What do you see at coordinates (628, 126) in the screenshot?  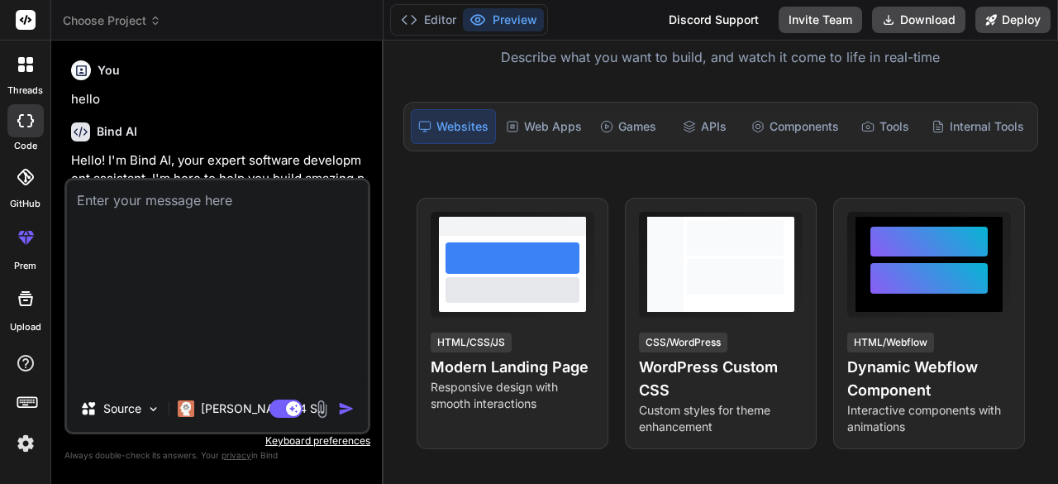 I see `div: Games` at bounding box center [628, 126].